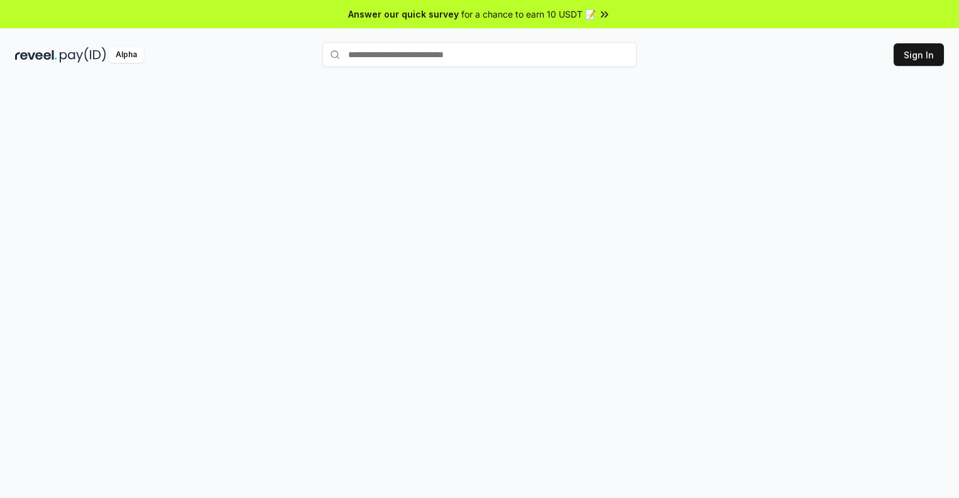 The height and width of the screenshot is (498, 959). What do you see at coordinates (36, 55) in the screenshot?
I see `img: reveel_dark` at bounding box center [36, 55].